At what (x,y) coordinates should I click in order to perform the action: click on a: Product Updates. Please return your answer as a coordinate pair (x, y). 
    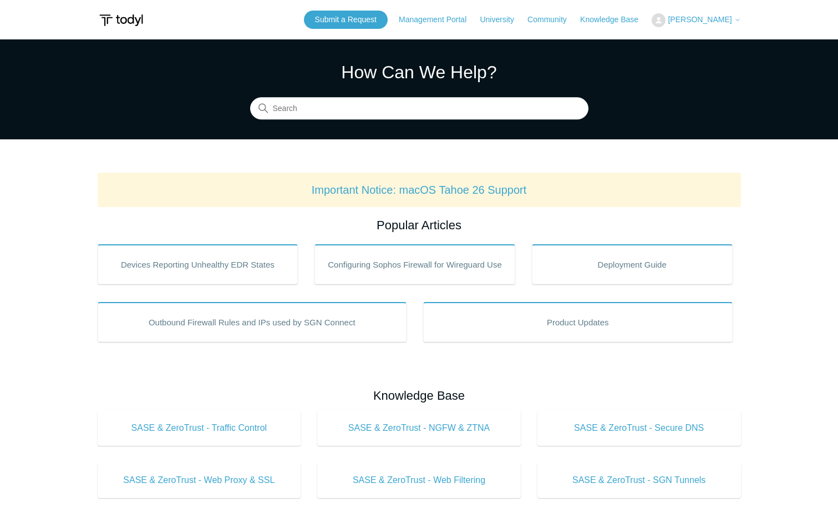
    Looking at the image, I should click on (578, 322).